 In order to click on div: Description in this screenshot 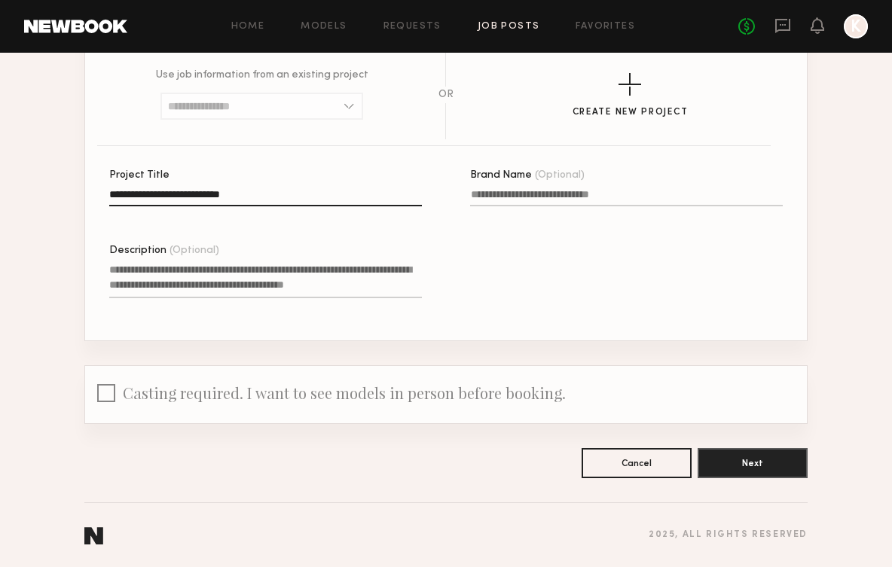, I will do `click(265, 251)`.